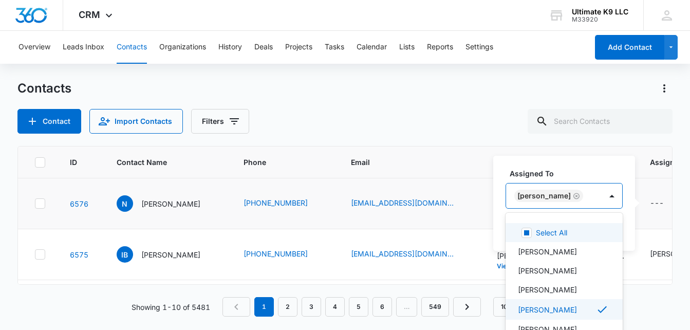 This screenshot has height=330, width=690. I want to click on button: Actions, so click(664, 88).